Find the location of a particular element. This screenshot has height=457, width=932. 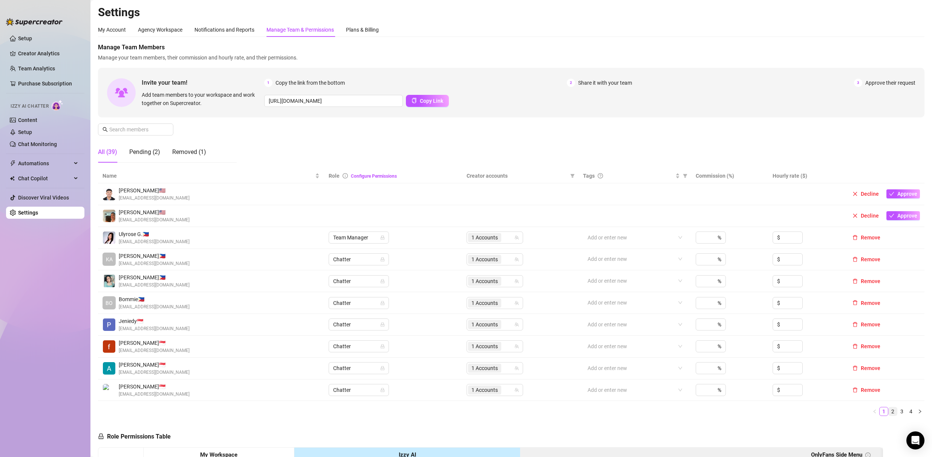

div: My Account is located at coordinates (112, 30).